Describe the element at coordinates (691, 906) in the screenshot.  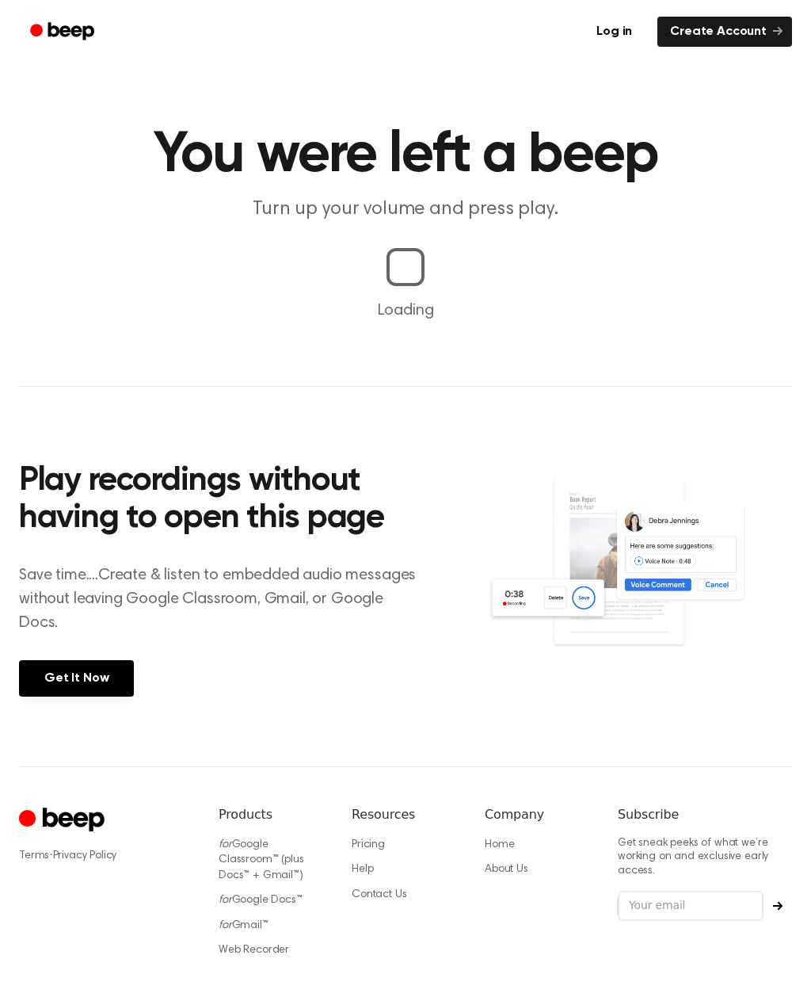
I see `input: Your email` at that location.